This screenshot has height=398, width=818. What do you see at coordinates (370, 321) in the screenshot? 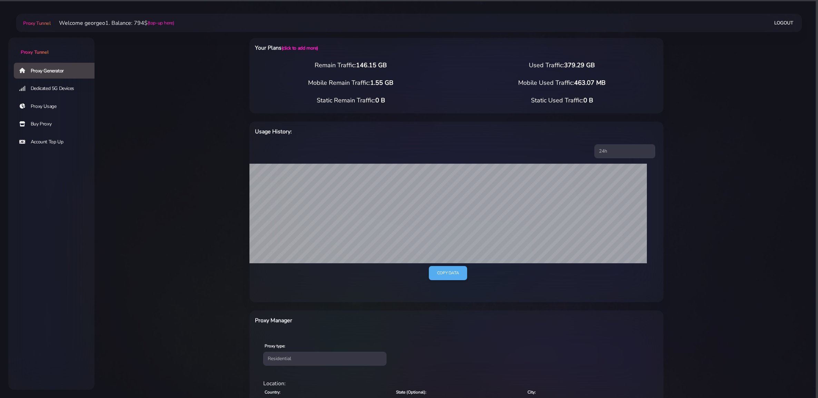
I see `h6: Proxy Manager` at bounding box center [370, 321].